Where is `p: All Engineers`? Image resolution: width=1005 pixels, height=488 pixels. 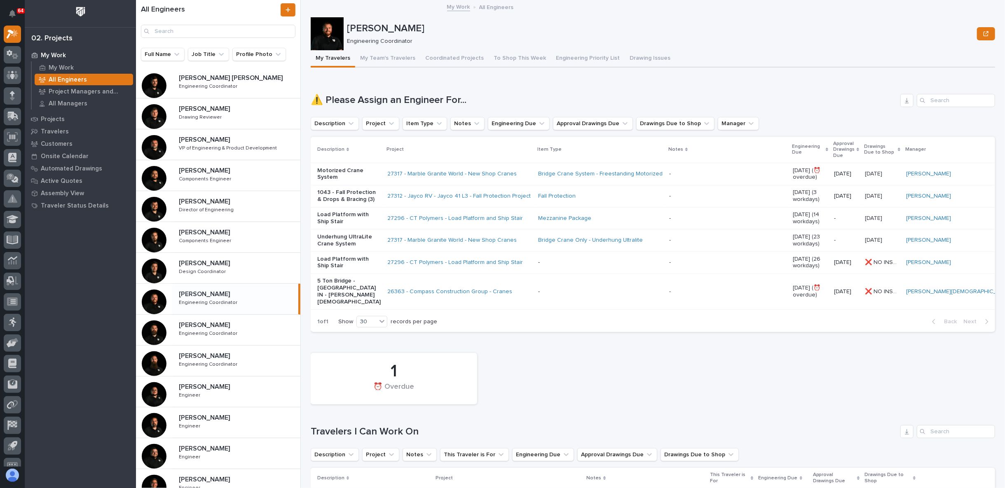
p: All Engineers is located at coordinates (68, 80).